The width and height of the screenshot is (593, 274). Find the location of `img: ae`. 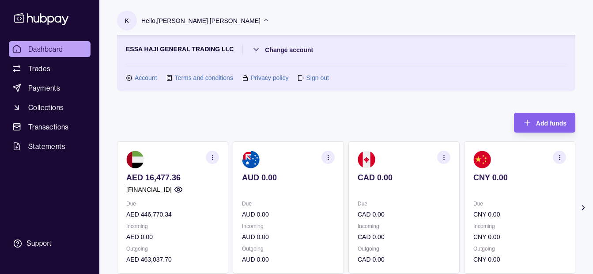

img: ae is located at coordinates (135, 159).